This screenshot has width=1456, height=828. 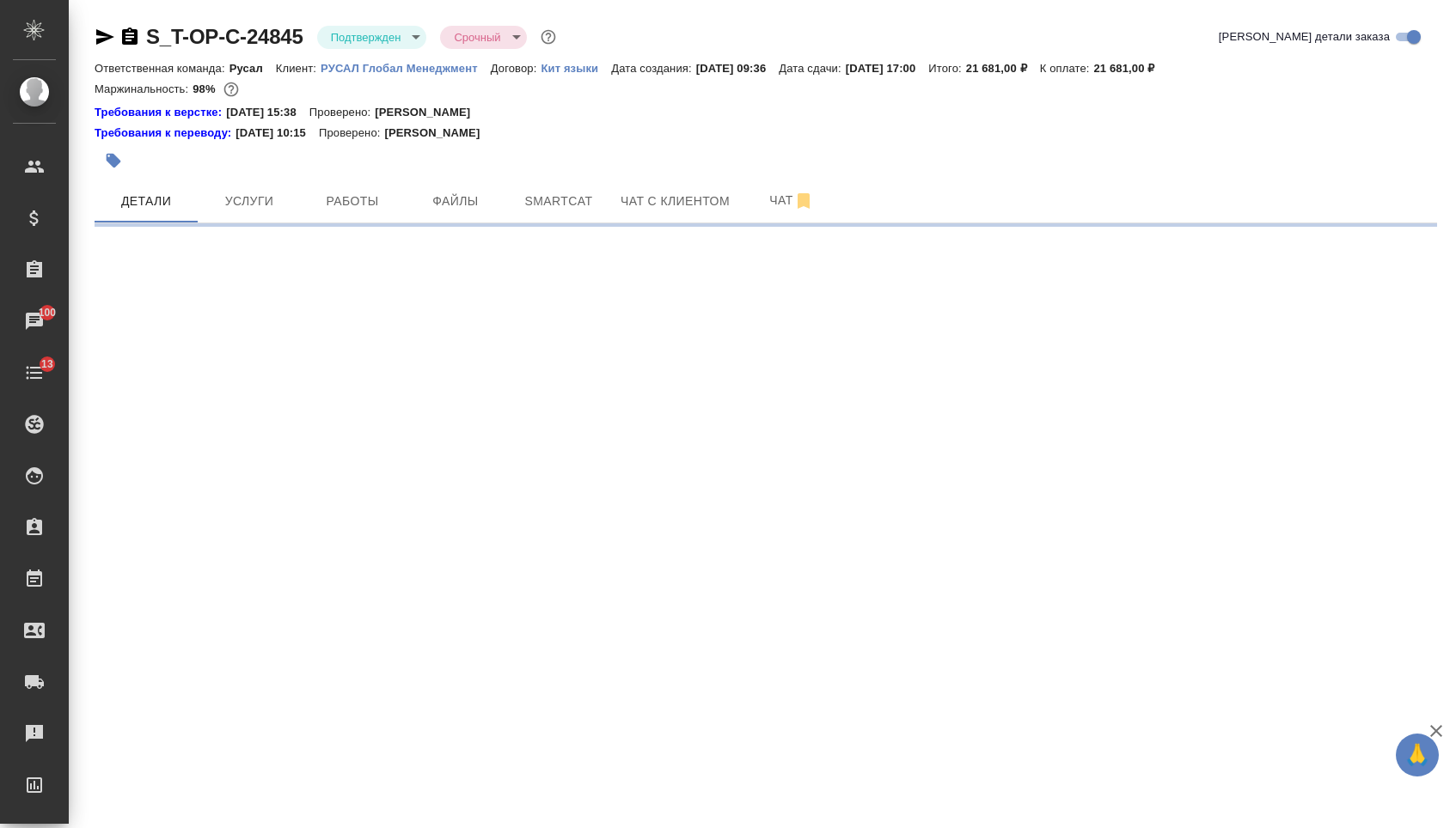 What do you see at coordinates (559, 201) in the screenshot?
I see `span: Smartcat` at bounding box center [559, 201].